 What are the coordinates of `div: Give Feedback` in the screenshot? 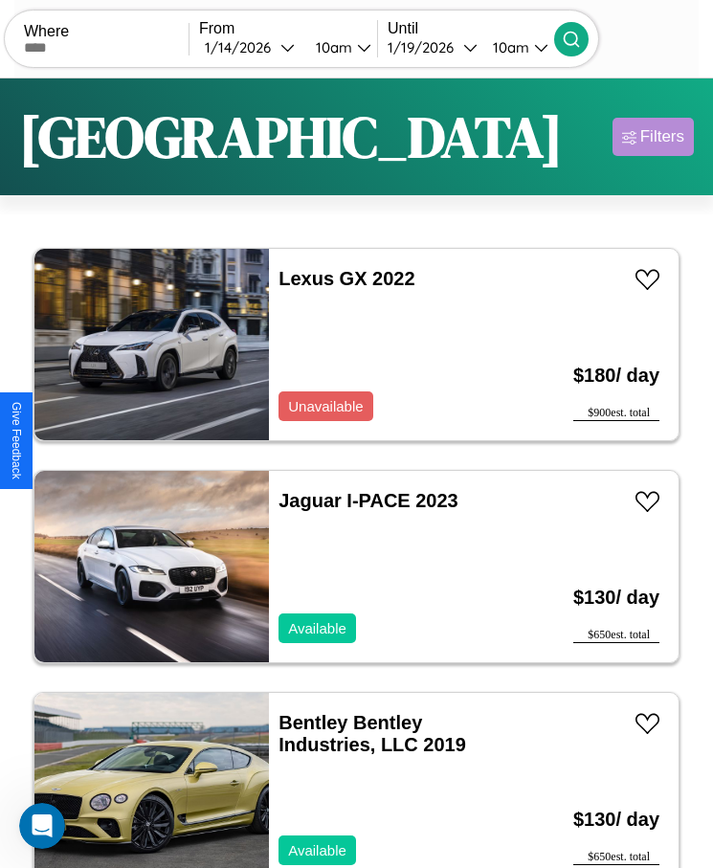 It's located at (16, 440).